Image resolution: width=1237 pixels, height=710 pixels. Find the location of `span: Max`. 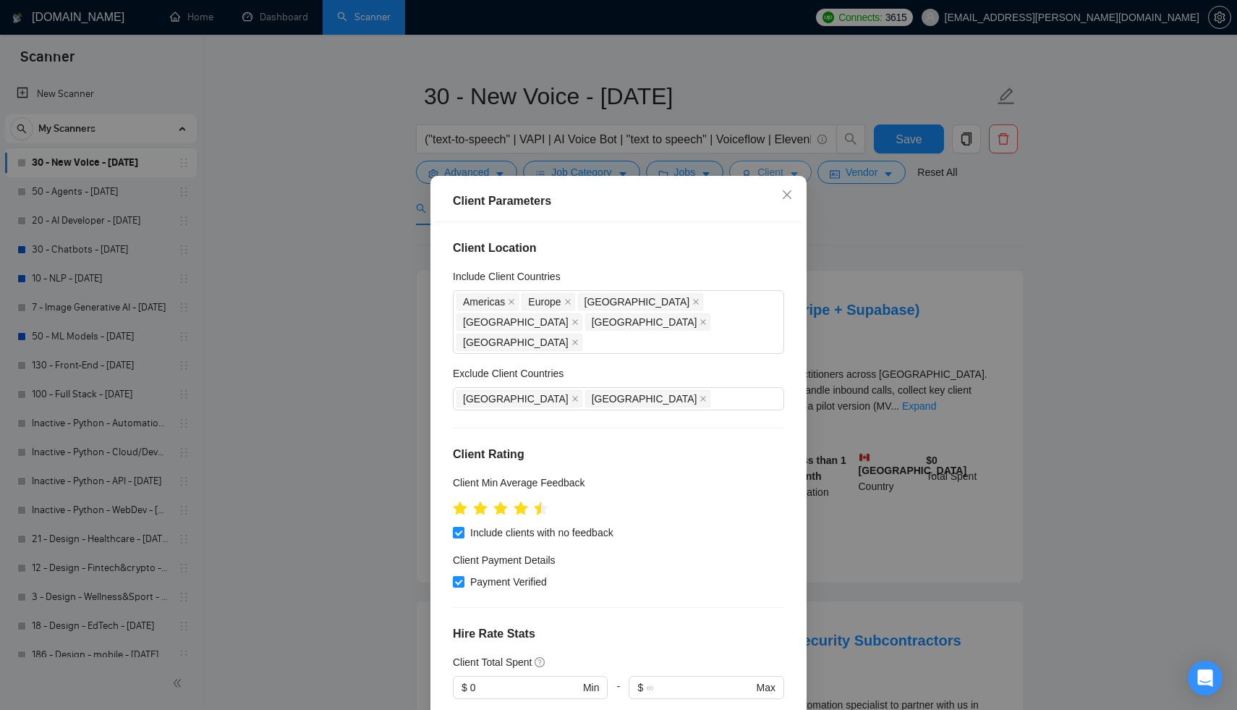

span: Max is located at coordinates (766, 687).